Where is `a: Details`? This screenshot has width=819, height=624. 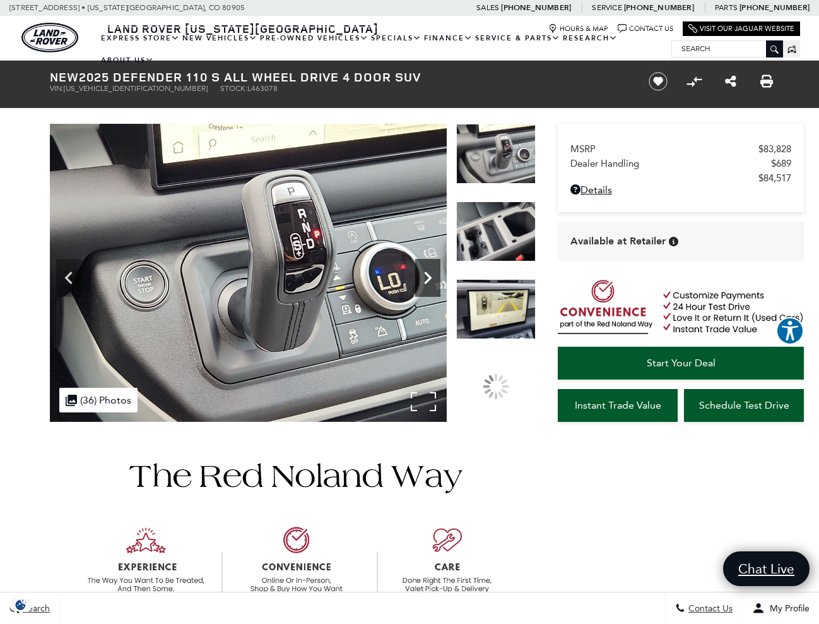
a: Details is located at coordinates (681, 189).